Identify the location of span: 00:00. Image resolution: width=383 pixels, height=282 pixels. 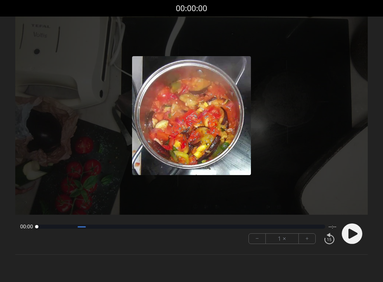
(26, 227).